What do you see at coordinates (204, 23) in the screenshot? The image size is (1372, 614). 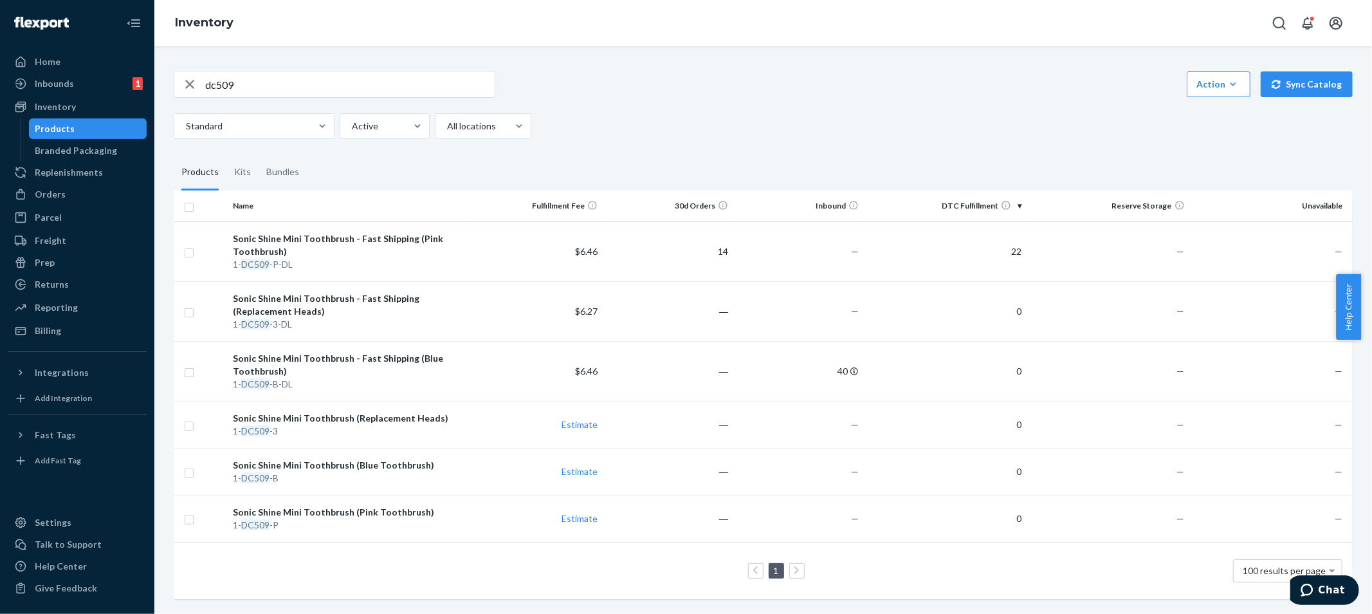 I see `ol: breadcrumbs` at bounding box center [204, 23].